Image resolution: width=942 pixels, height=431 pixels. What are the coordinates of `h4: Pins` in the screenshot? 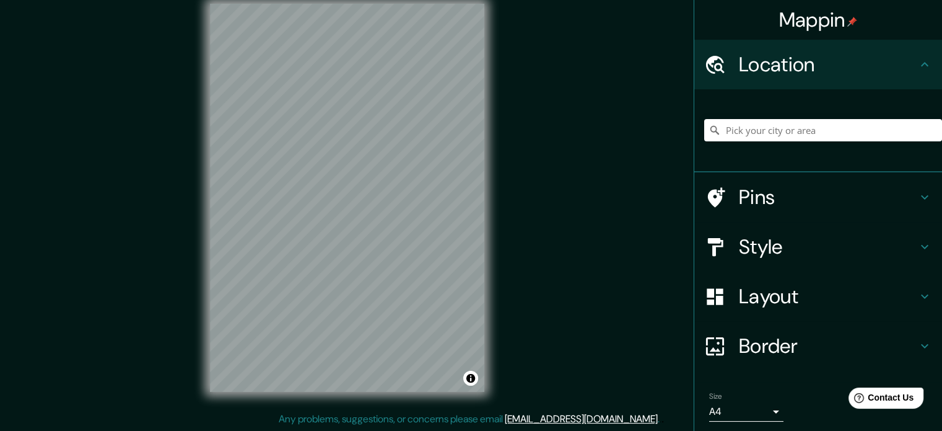 It's located at (828, 197).